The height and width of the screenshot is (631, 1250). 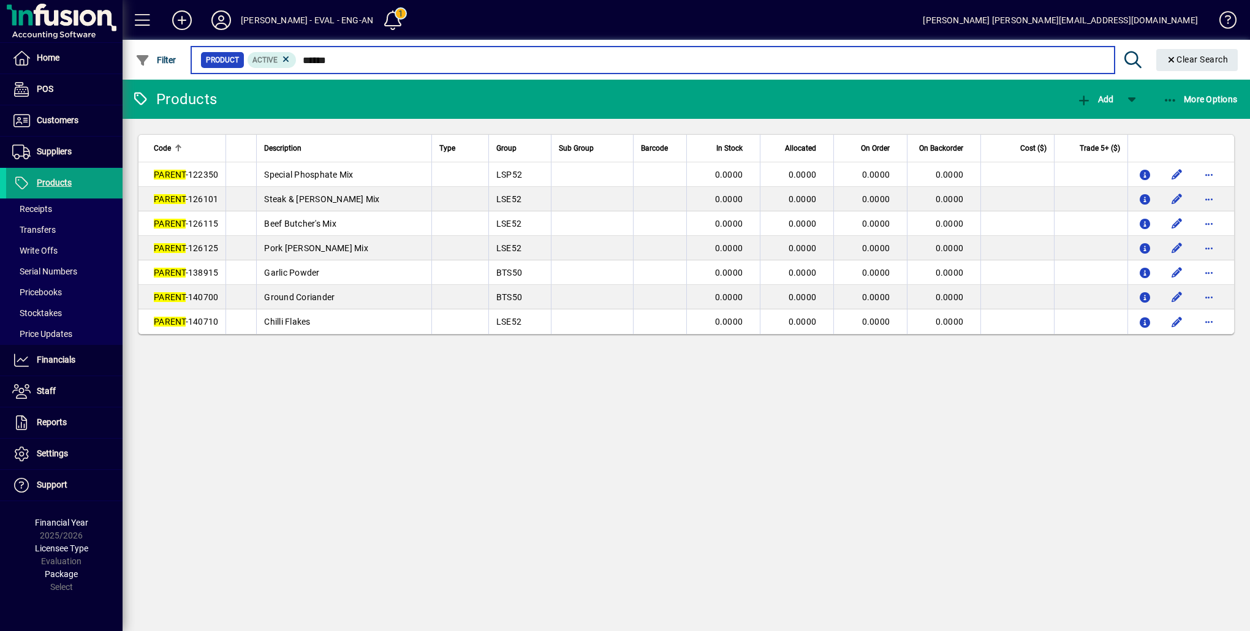 I want to click on div: Sub Group, so click(x=592, y=148).